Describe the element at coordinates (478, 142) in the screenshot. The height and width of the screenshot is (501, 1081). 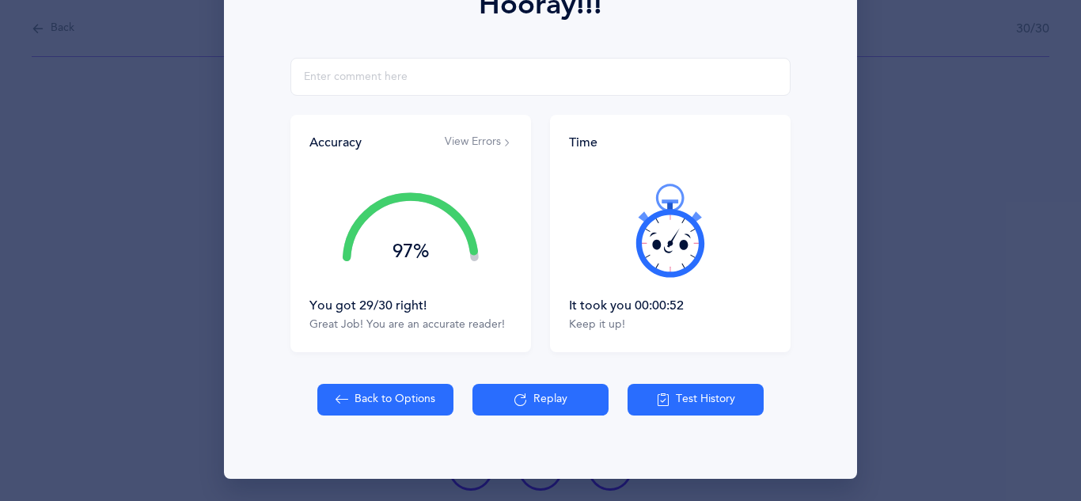
I see `button: View Errors` at that location.